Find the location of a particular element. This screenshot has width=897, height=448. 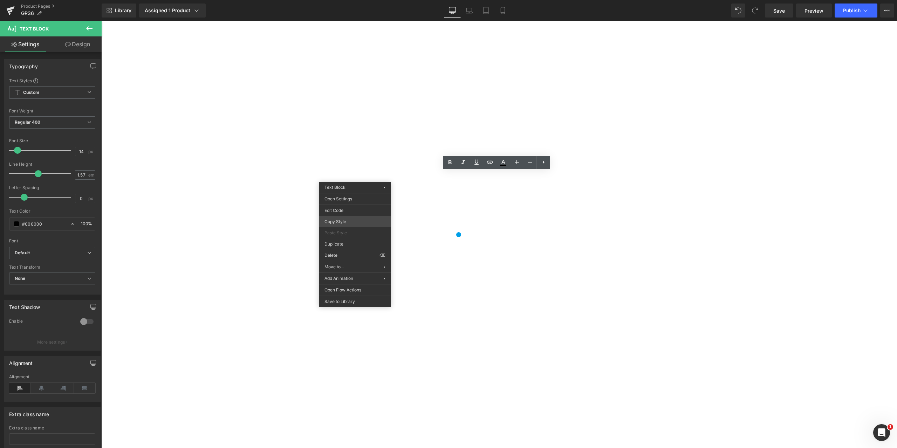

div: Text Styles is located at coordinates (52, 81).